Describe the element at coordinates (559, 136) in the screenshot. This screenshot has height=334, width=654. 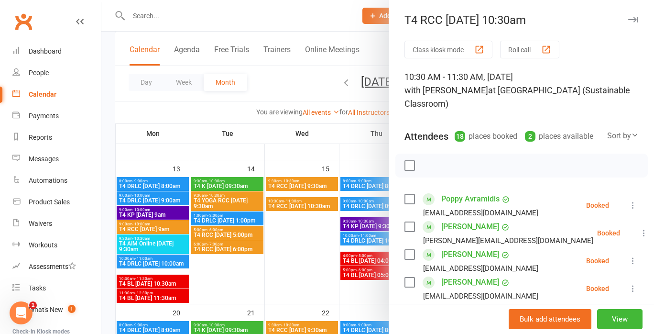
I see `div: places available` at that location.